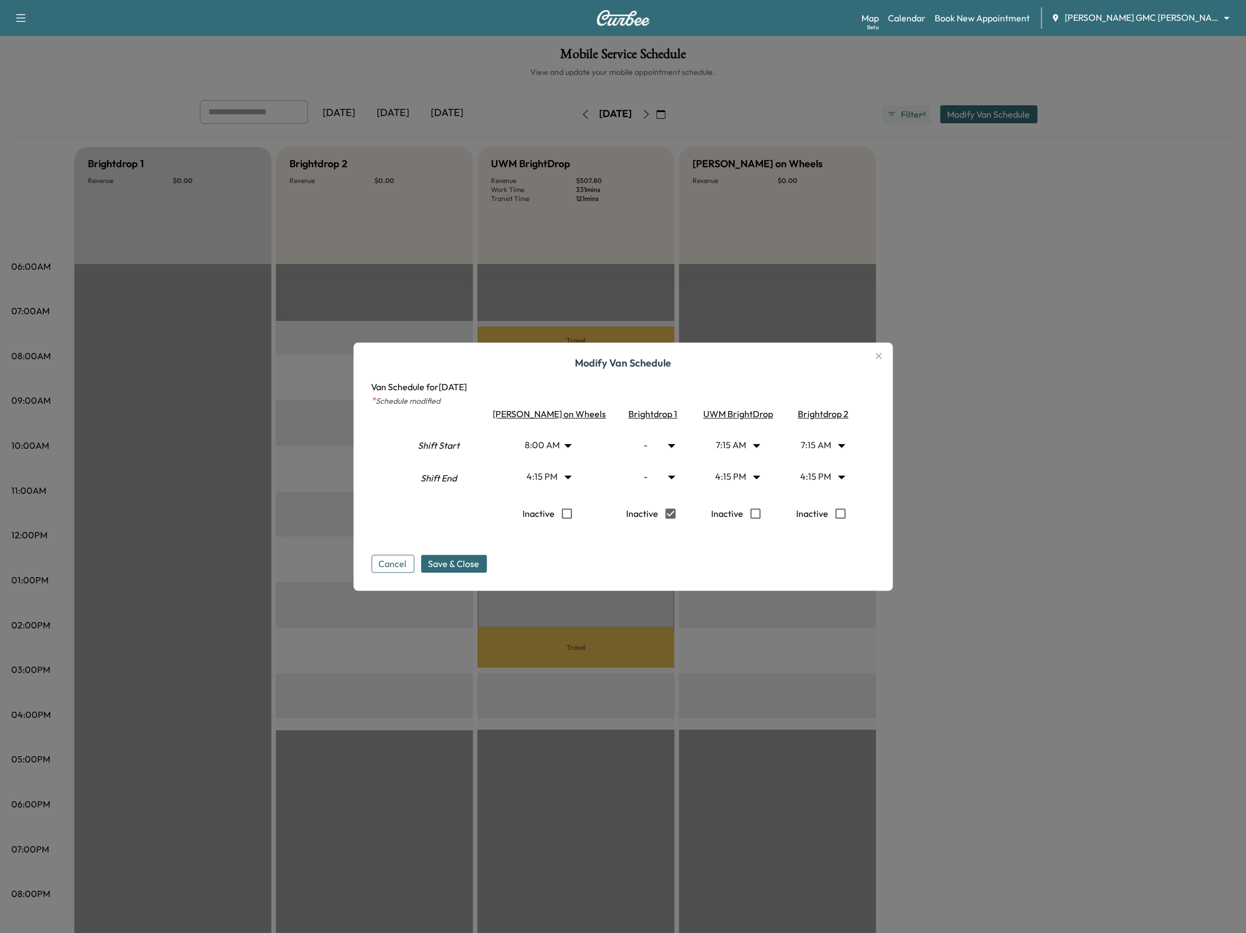 This screenshot has height=933, width=1246. I want to click on a: Book New Appointment, so click(982, 18).